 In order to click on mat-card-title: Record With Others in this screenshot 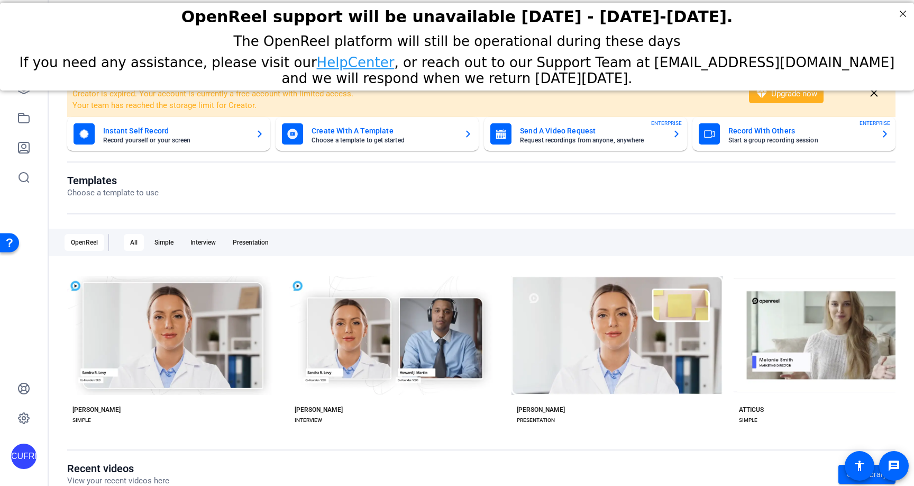, I will do `click(801, 131)`.